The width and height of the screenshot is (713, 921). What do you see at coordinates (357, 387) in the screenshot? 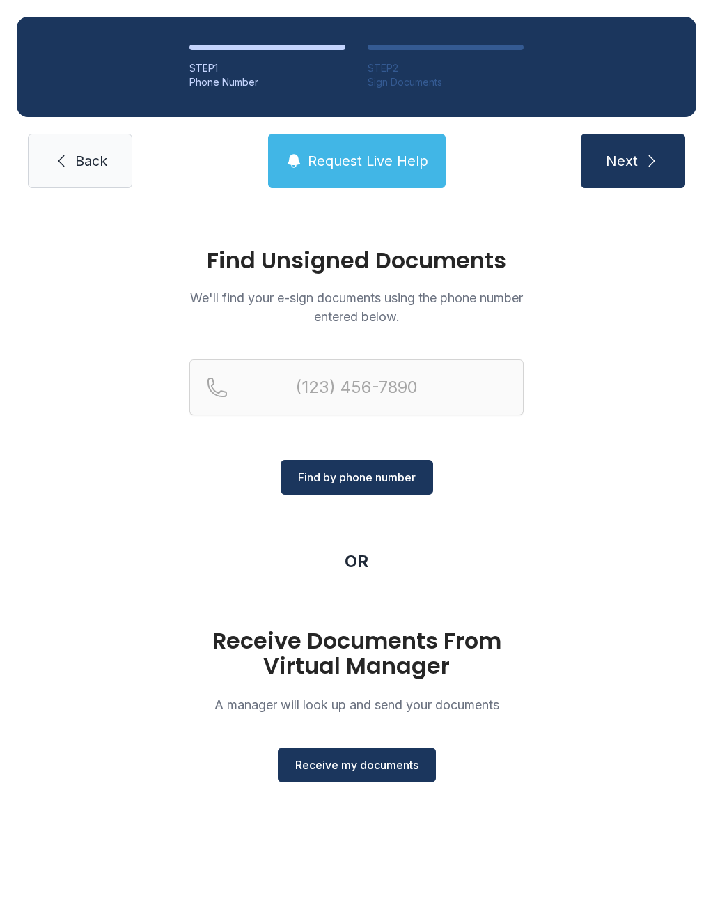
I see `input: Reservation phone number` at bounding box center [357, 387].